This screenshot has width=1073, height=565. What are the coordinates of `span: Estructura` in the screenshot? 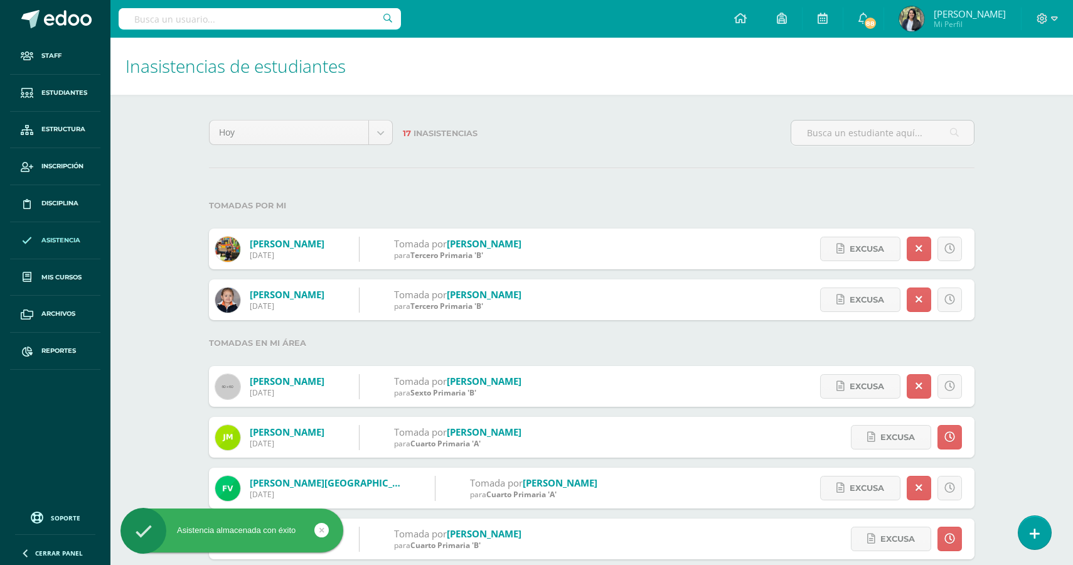 It's located at (63, 129).